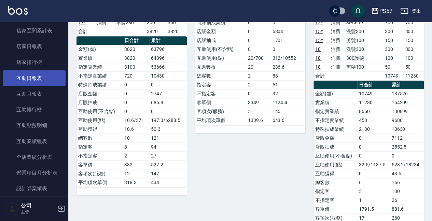 This screenshot has height=221, width=432. I want to click on a: 互助業績報表, so click(34, 141).